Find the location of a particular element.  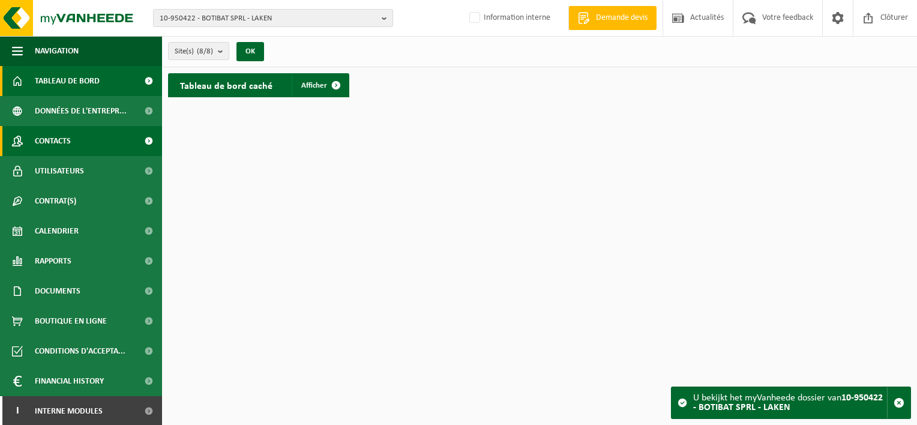

span: Rapports is located at coordinates (53, 261).